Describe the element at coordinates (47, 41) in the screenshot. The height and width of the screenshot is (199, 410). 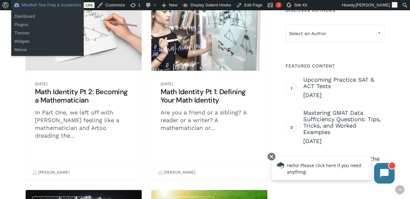
I see `a: Widgets` at that location.